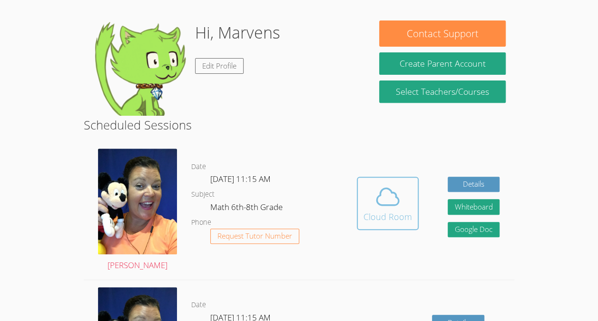 The width and height of the screenshot is (598, 321). Describe the element at coordinates (474, 229) in the screenshot. I see `a: Google Doc` at that location.